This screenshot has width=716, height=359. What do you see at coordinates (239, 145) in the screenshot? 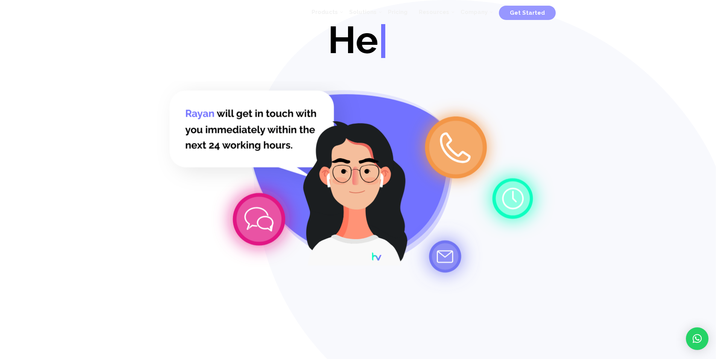
I see `tspan: next 24 working hours.` at bounding box center [239, 145].